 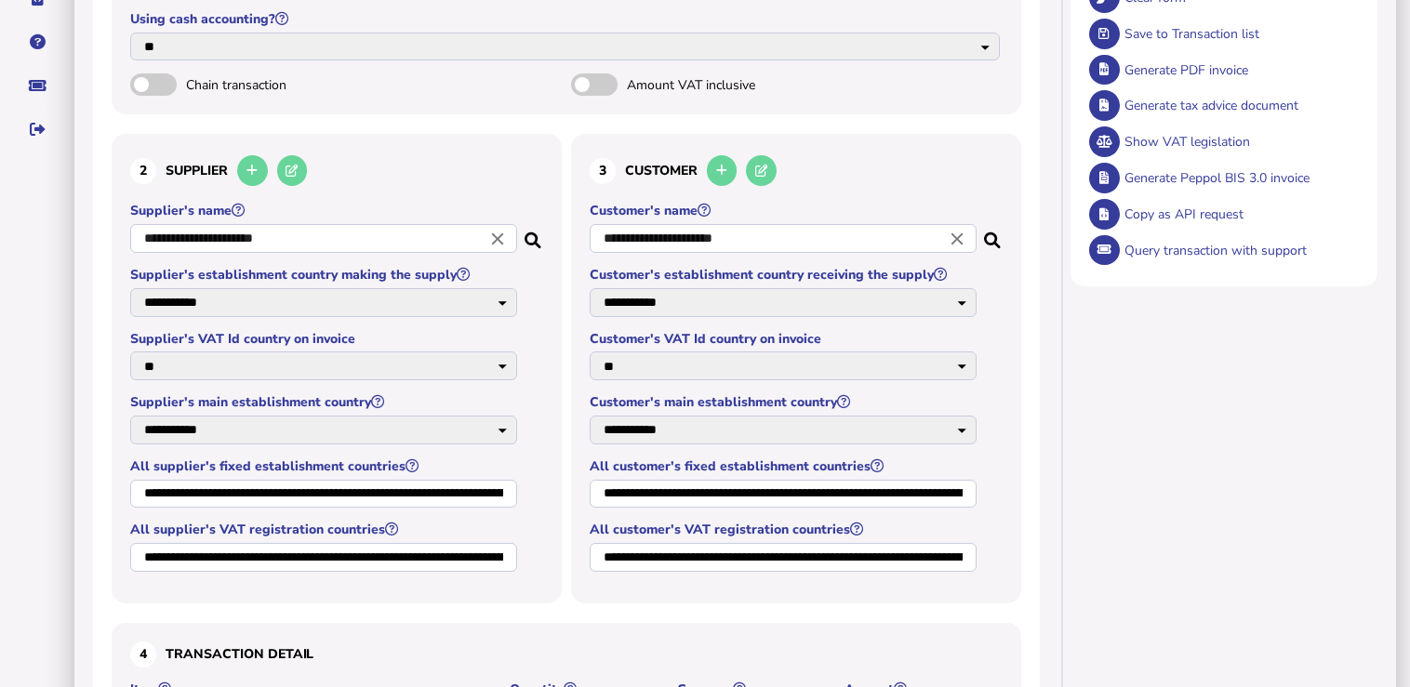 What do you see at coordinates (1239, 33) in the screenshot?
I see `div: Save to Transaction list` at bounding box center [1239, 33].